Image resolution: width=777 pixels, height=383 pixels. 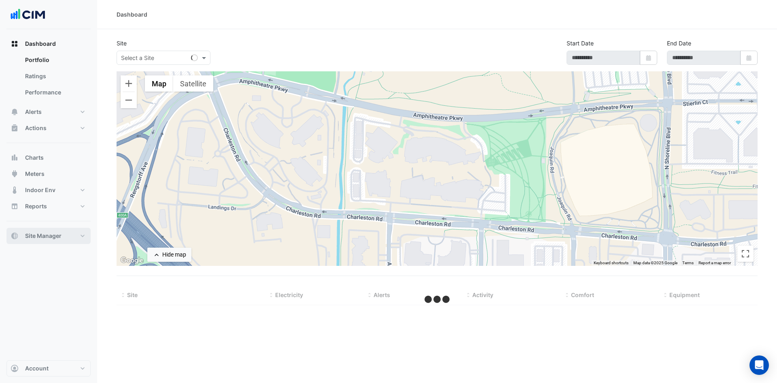 What do you see at coordinates (656, 262) in the screenshot?
I see `span: Map data ©2025 Google` at bounding box center [656, 262].